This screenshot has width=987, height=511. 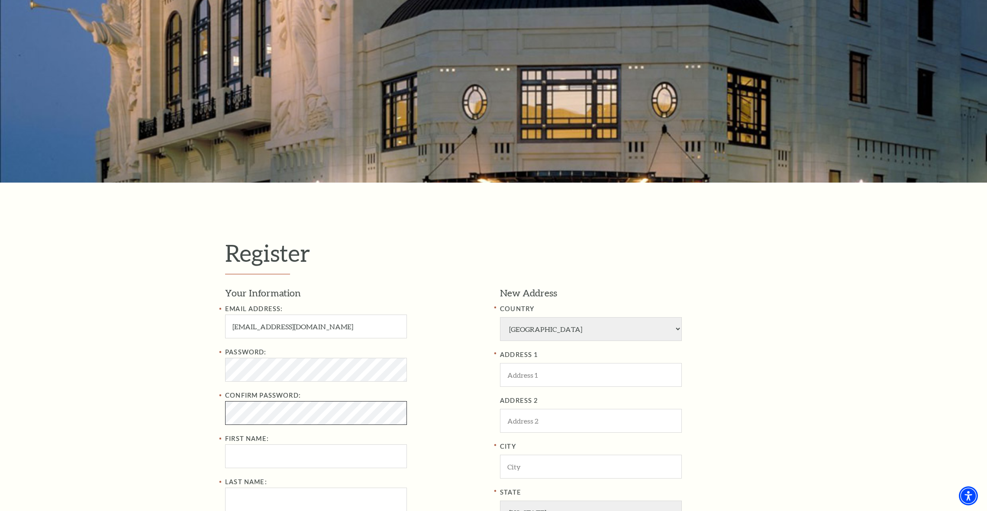 What do you see at coordinates (316, 327) in the screenshot?
I see `input: Email Address:` at bounding box center [316, 327].